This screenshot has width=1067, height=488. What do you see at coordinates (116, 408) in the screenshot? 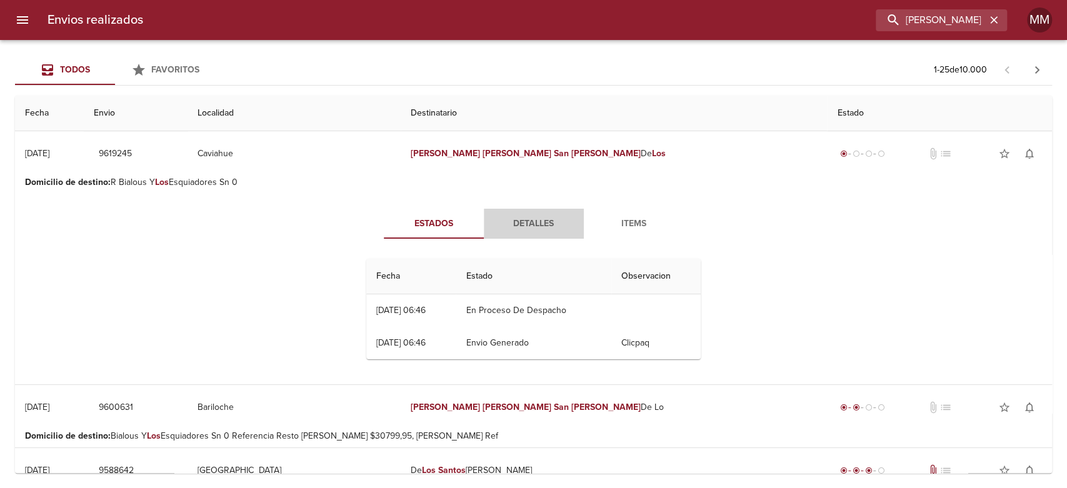
I see `span: 9600631` at bounding box center [116, 408].